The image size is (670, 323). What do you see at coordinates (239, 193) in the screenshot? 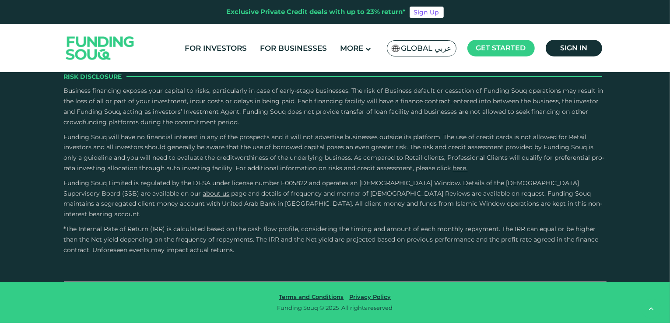
I see `span: page` at bounding box center [239, 193].